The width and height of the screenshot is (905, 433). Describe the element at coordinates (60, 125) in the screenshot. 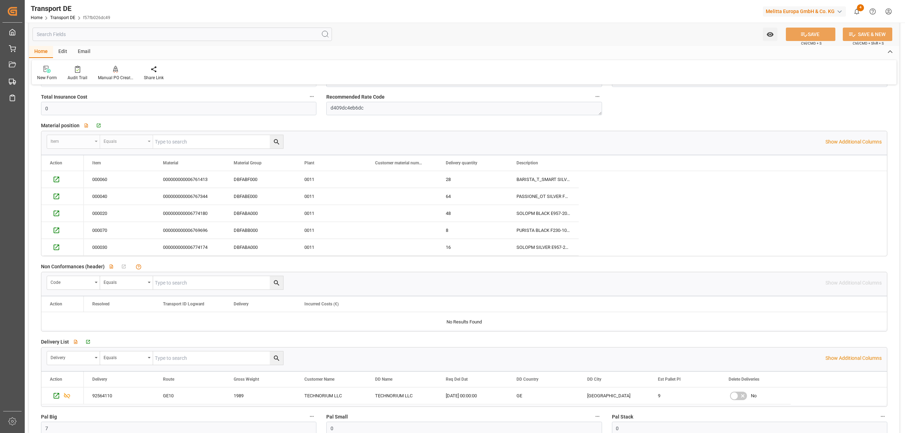

I see `span: Material position` at that location.